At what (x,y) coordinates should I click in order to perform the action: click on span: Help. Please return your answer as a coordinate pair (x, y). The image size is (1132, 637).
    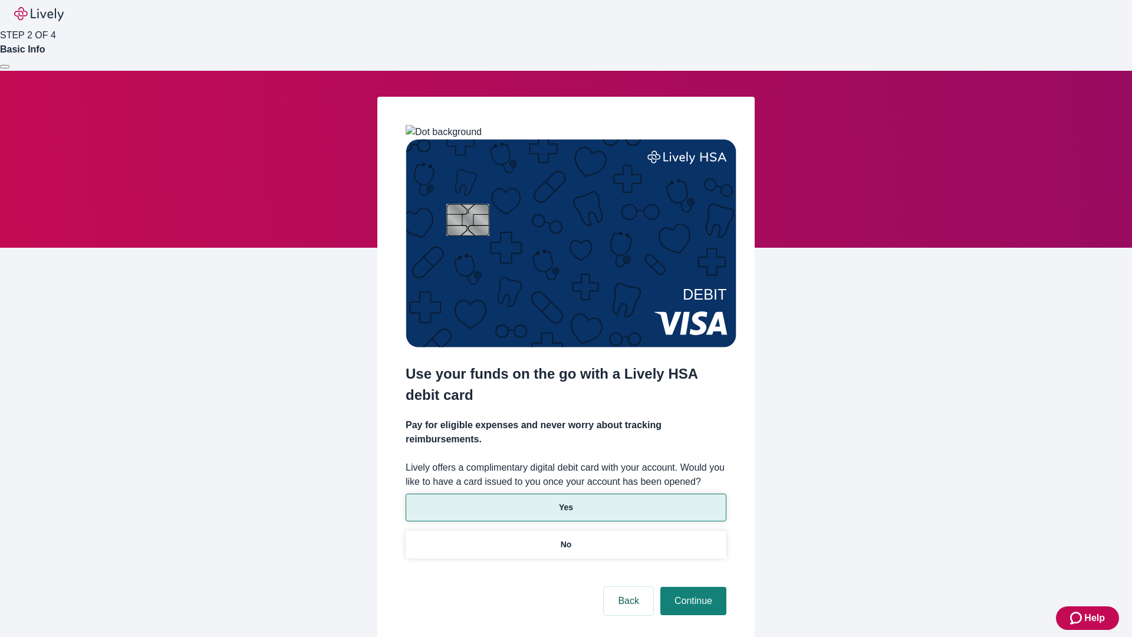
    Looking at the image, I should click on (1094, 618).